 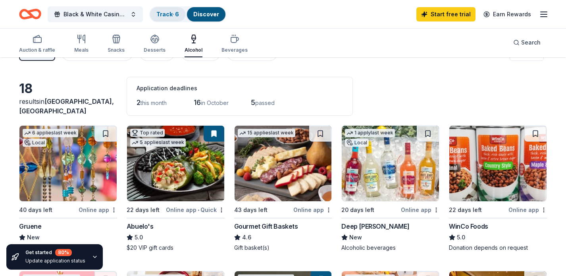 I want to click on a: Discover, so click(x=206, y=14).